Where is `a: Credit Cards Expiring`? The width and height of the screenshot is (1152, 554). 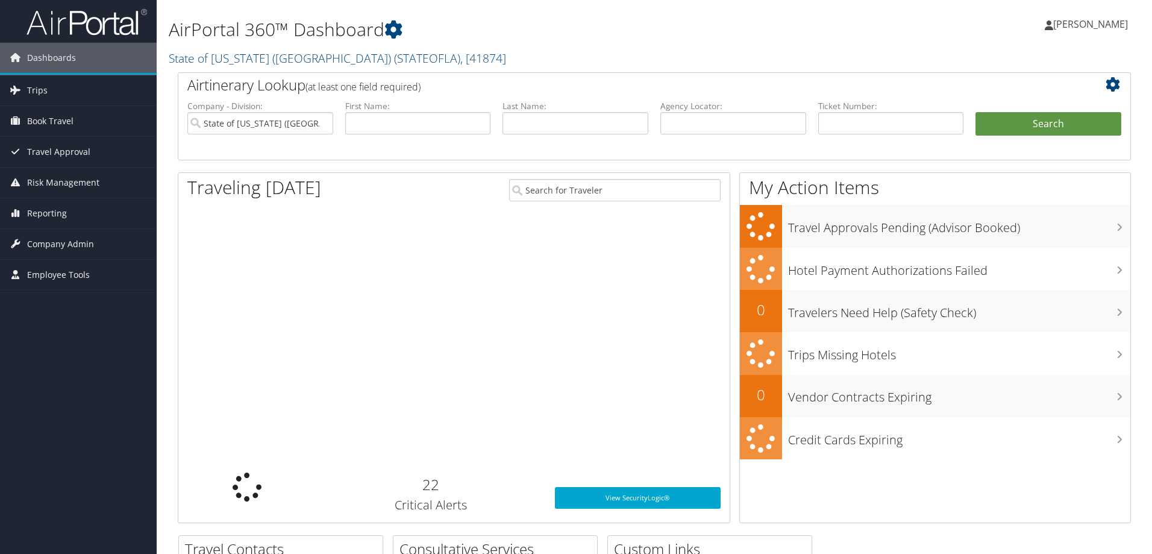 a: Credit Cards Expiring is located at coordinates (935, 438).